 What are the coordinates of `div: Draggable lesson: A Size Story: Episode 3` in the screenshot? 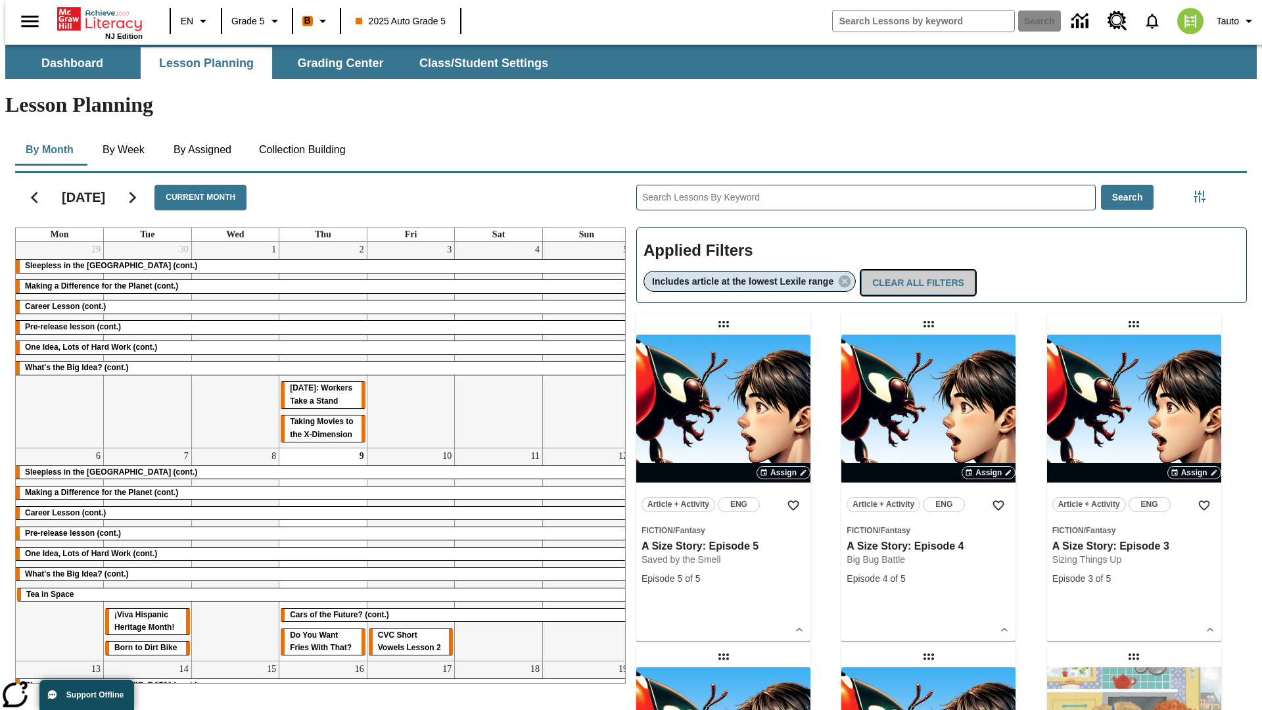 It's located at (1134, 324).